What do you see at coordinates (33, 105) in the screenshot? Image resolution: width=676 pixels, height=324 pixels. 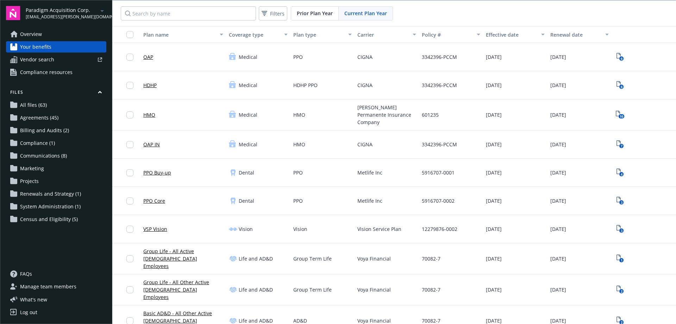 I see `span: All files (63)` at bounding box center [33, 105].